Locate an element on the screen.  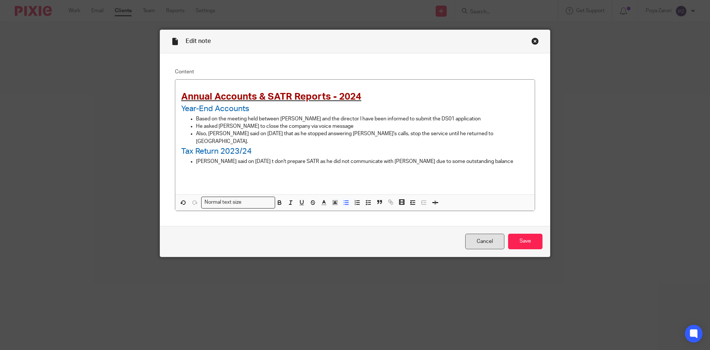
div: Close this dialog window is located at coordinates (535, 41).